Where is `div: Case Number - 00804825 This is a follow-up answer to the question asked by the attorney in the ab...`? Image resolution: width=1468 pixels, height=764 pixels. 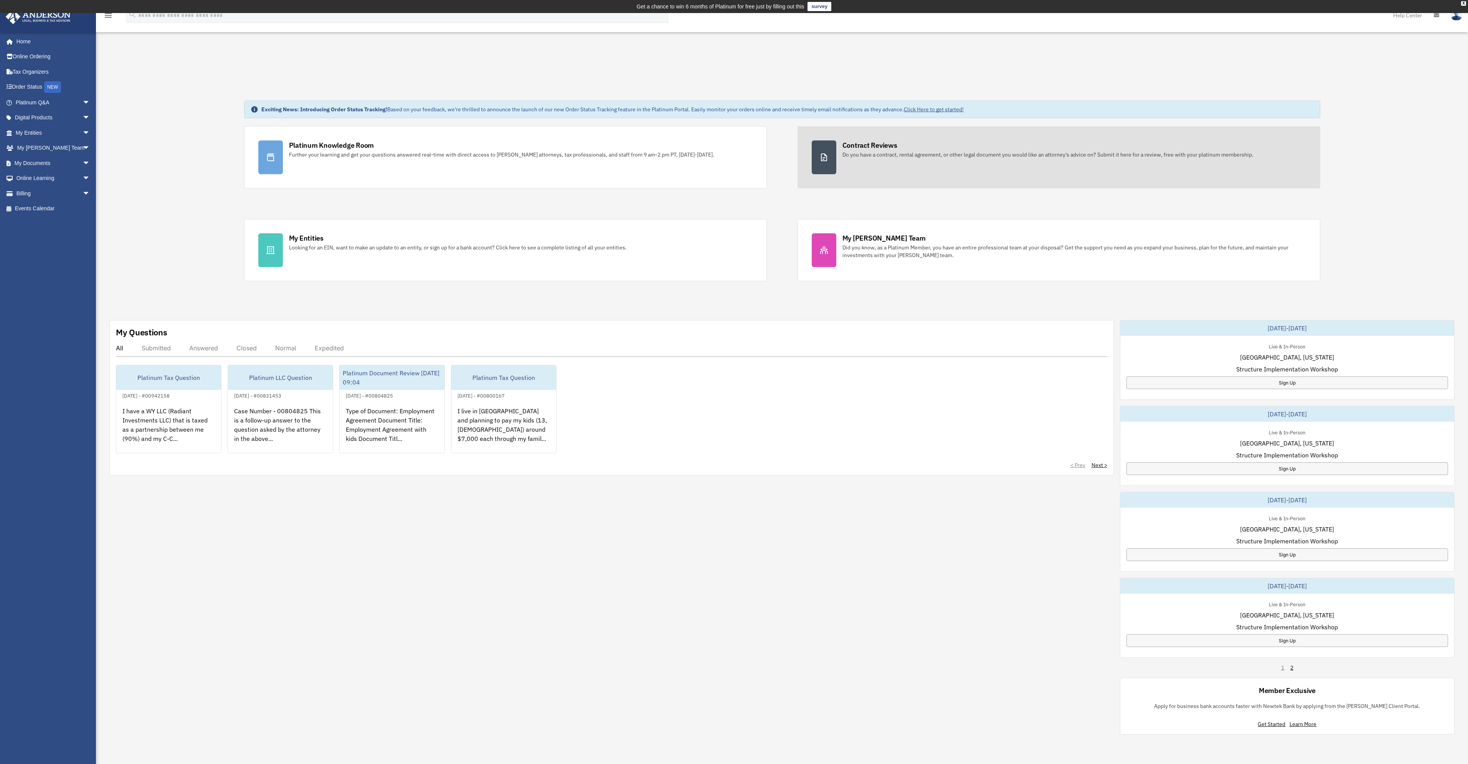 div: Case Number - 00804825 This is a follow-up answer to the question asked by the attorney in the ab... is located at coordinates (280, 430).